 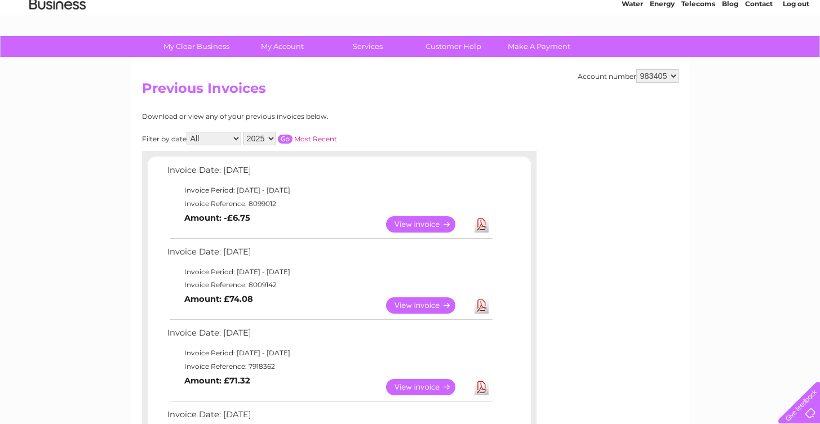 What do you see at coordinates (367, 46) in the screenshot?
I see `a: Services` at bounding box center [367, 46].